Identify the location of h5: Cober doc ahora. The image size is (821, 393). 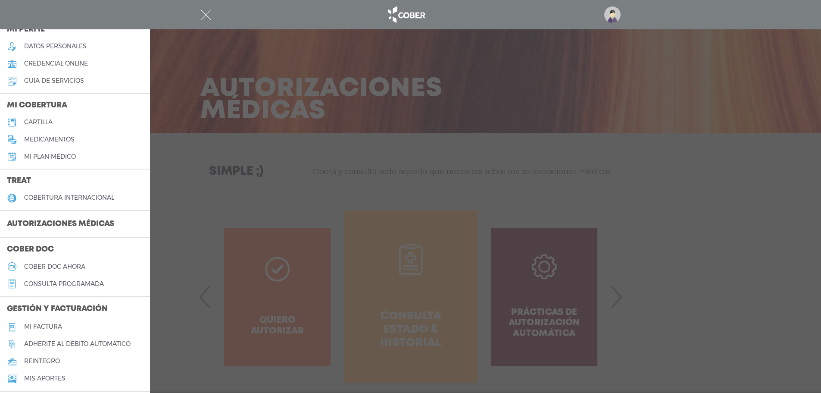
(55, 266).